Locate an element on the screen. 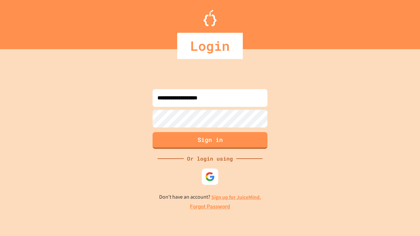 This screenshot has height=236, width=420. p: Don't have an account? is located at coordinates (210, 197).